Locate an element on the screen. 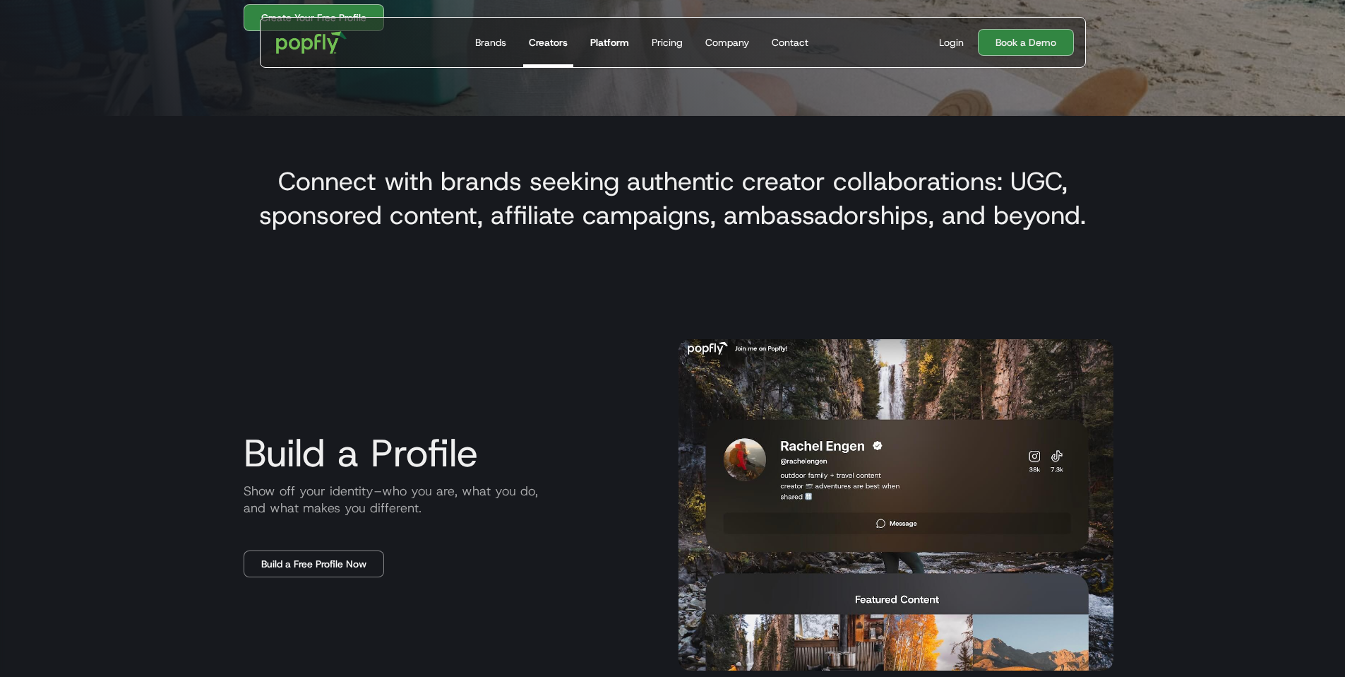 The width and height of the screenshot is (1345, 677). a: Create Your Free Profile is located at coordinates (314, 18).